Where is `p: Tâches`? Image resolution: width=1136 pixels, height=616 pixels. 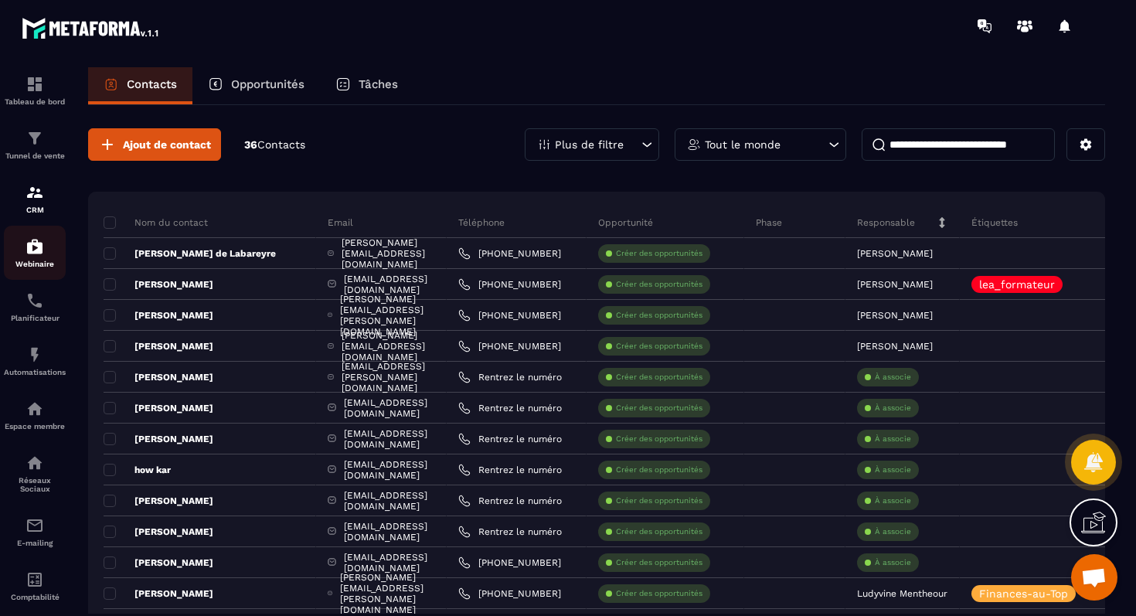
p: Tâches is located at coordinates (378, 84).